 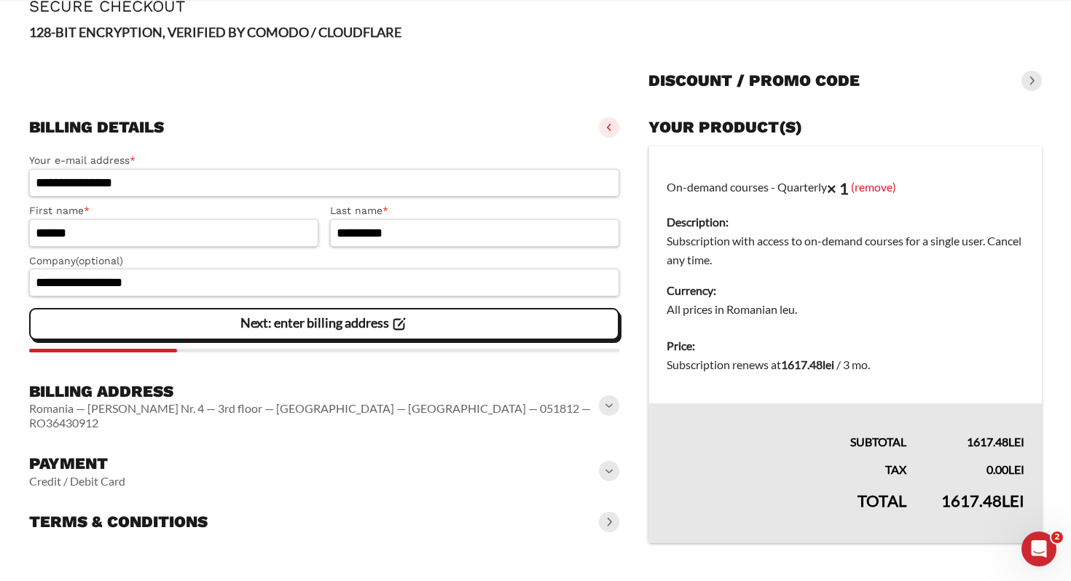 What do you see at coordinates (846, 238) in the screenshot?
I see `td: On-demand courses - Quarterly` at bounding box center [846, 238].